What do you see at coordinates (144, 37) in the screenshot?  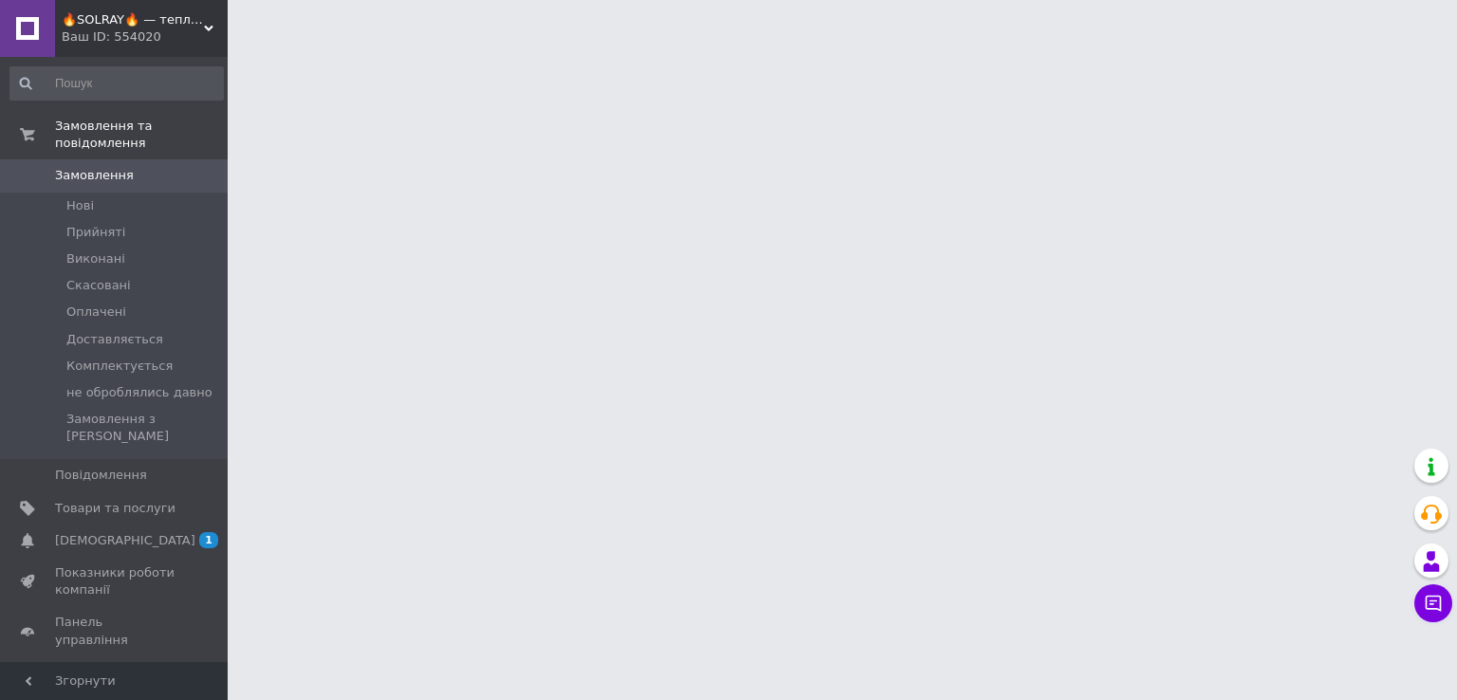 I see `div: Ваш ID: 554020` at bounding box center [144, 37].